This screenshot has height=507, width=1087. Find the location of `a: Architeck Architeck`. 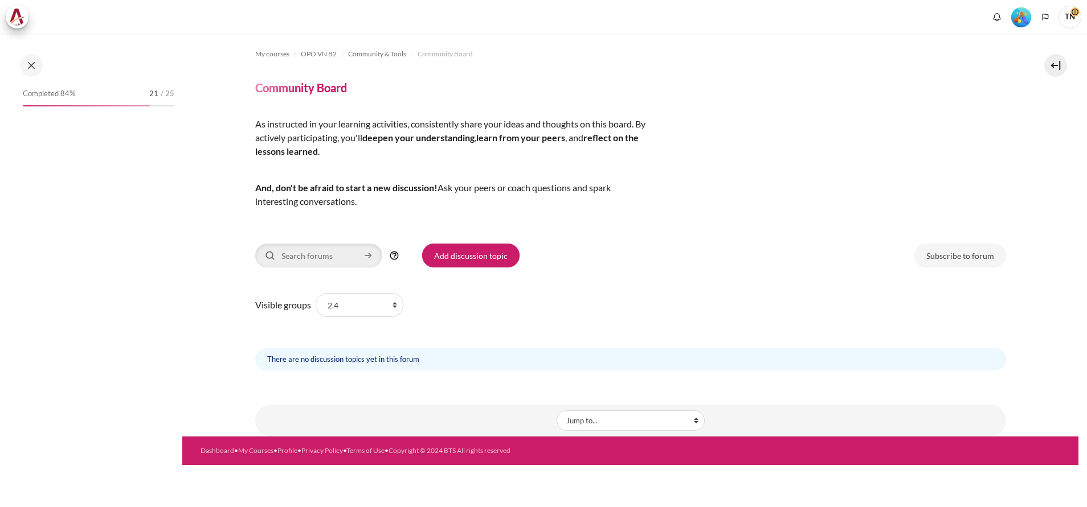

a: Architeck Architeck is located at coordinates (20, 17).